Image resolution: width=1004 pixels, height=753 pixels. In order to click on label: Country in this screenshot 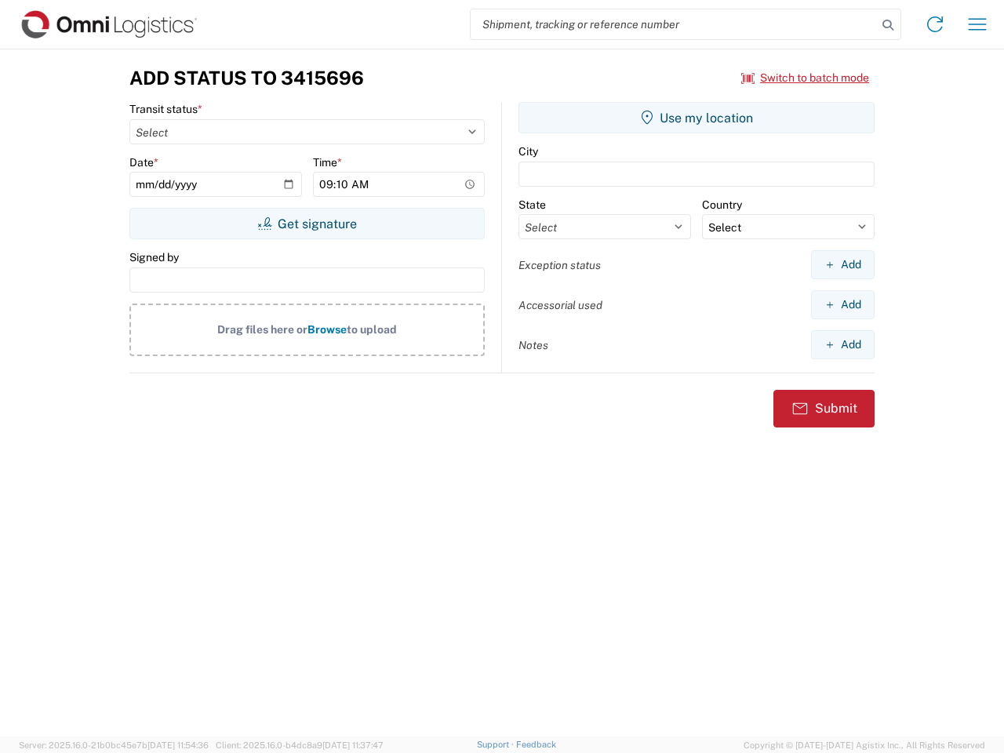, I will do `click(721, 205)`.